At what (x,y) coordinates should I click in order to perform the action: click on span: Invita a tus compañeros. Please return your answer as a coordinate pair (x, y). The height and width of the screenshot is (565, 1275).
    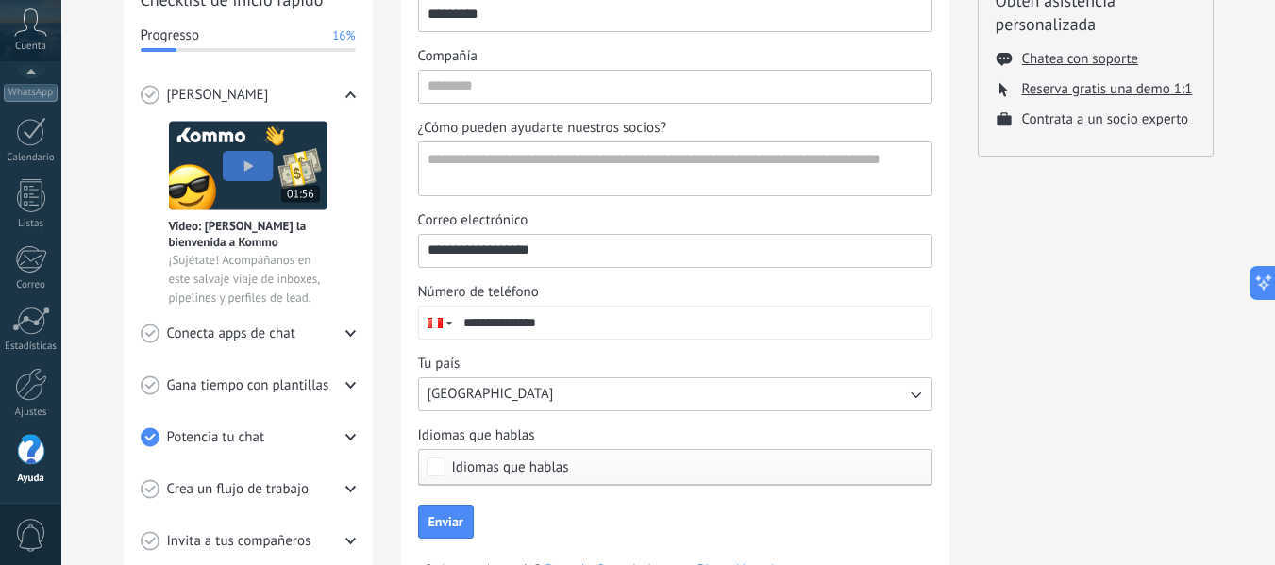
    Looking at the image, I should click on (239, 542).